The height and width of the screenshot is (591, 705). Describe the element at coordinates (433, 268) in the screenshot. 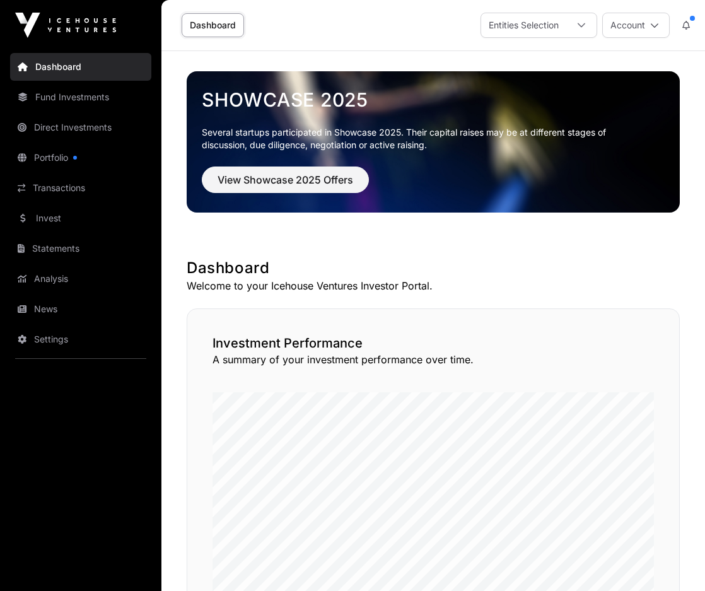

I see `h1: Dashboard` at that location.